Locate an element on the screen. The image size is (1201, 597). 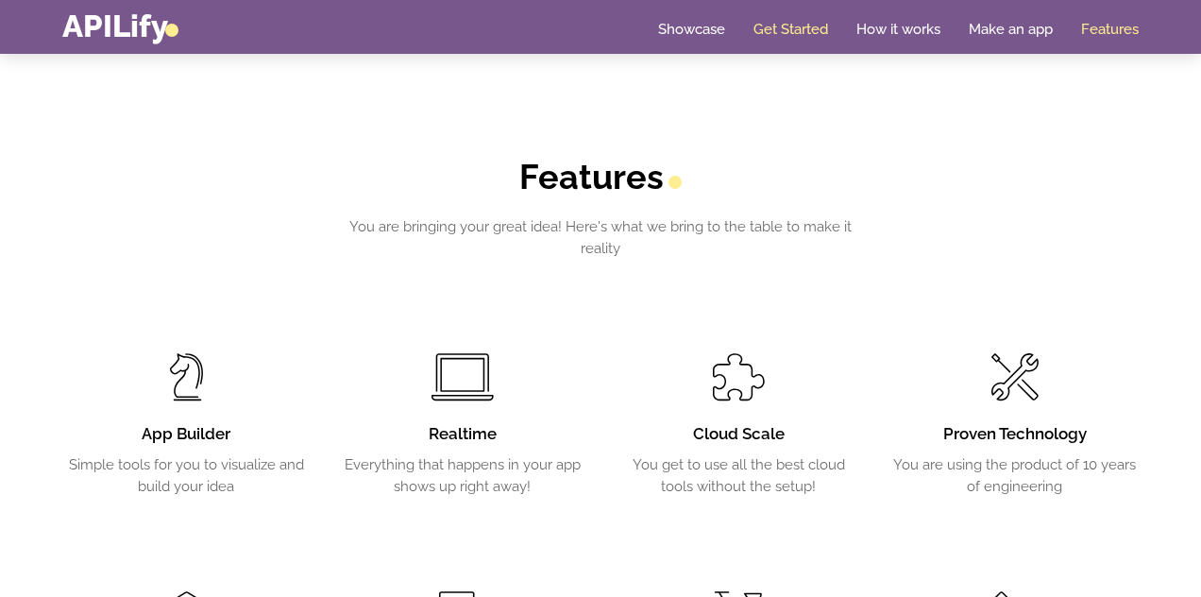
p: You are using the product of 10 years of engineering is located at coordinates (1015, 475).